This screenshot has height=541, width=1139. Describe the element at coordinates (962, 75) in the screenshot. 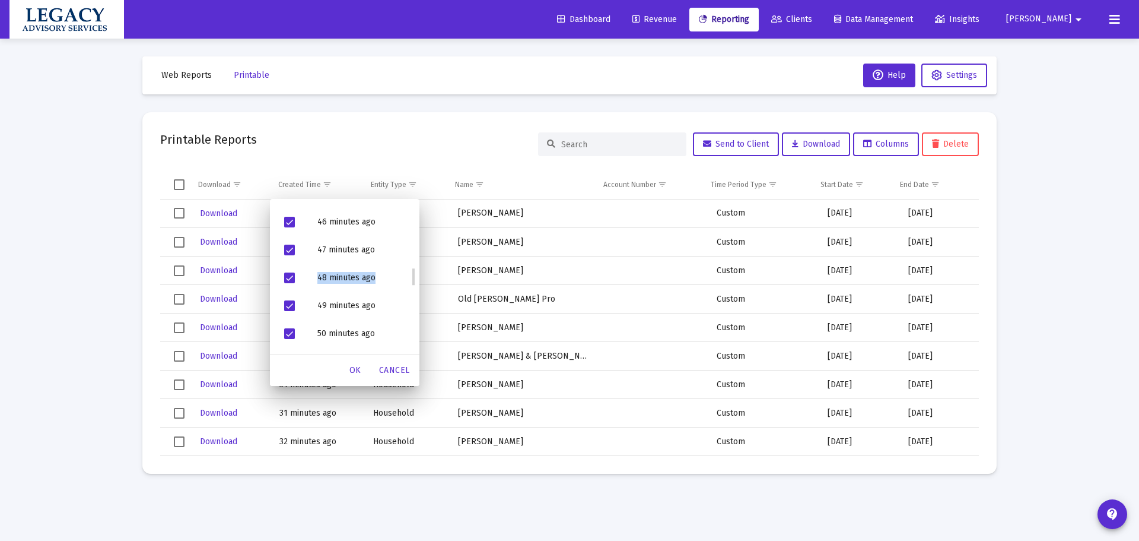

I see `span: Settings` at that location.